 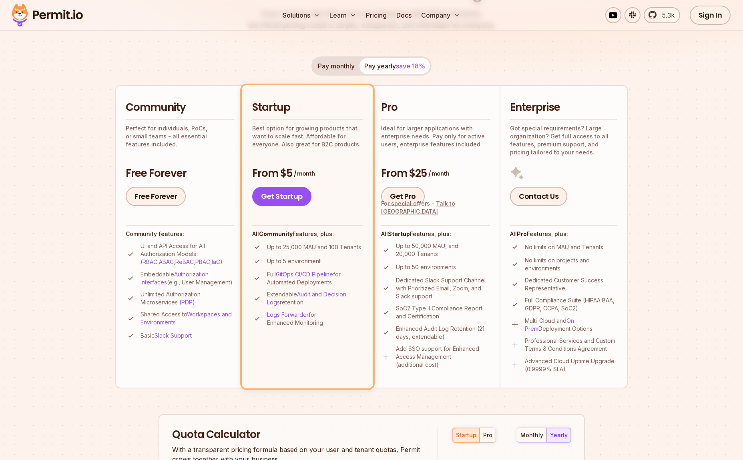 I want to click on a: PDP, so click(x=187, y=302).